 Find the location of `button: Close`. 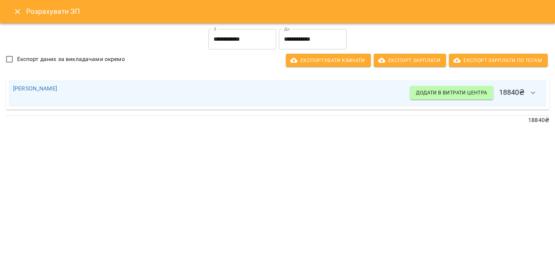

button: Close is located at coordinates (17, 12).